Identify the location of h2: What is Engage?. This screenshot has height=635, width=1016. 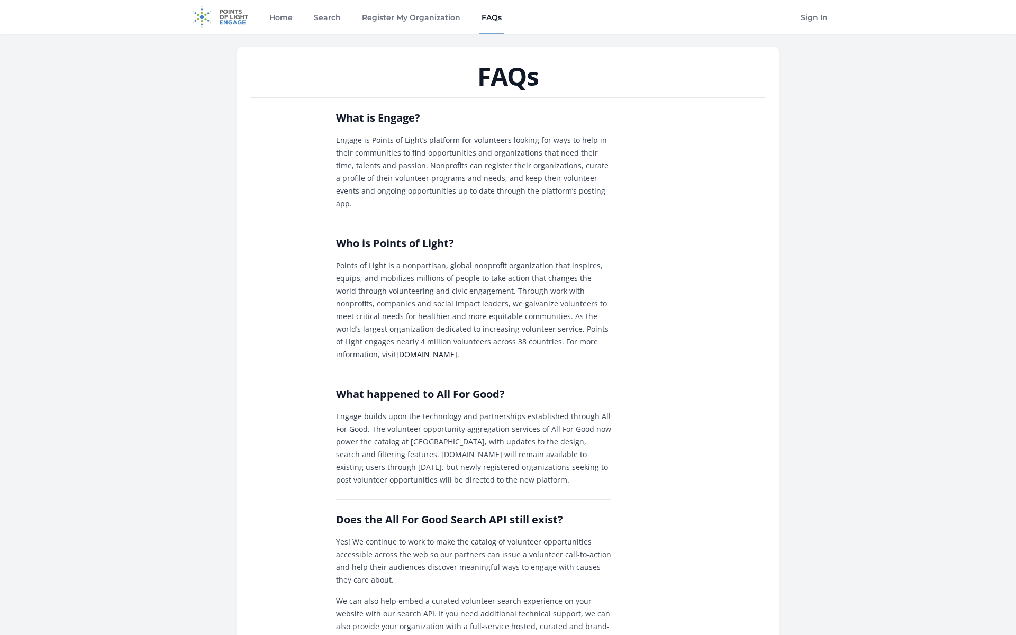
(474, 118).